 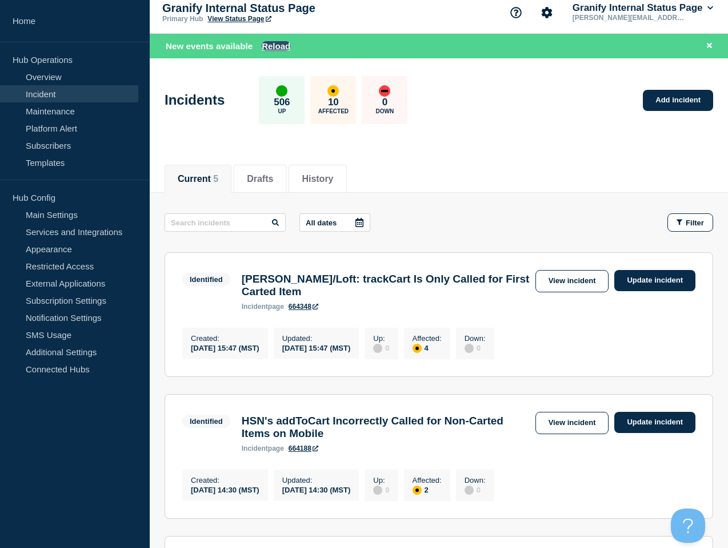 What do you see at coordinates (282, 91) in the screenshot?
I see `div: up` at bounding box center [282, 91].